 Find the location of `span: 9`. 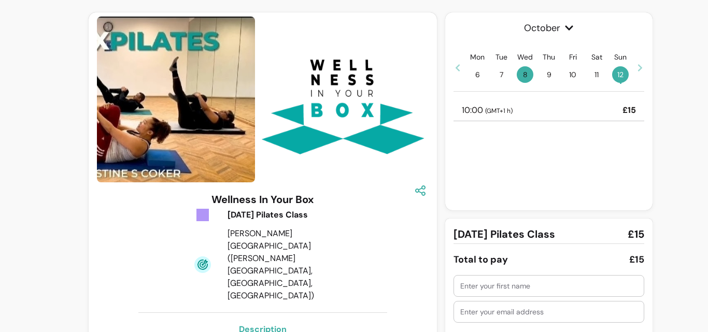

span: 9 is located at coordinates (549, 75).